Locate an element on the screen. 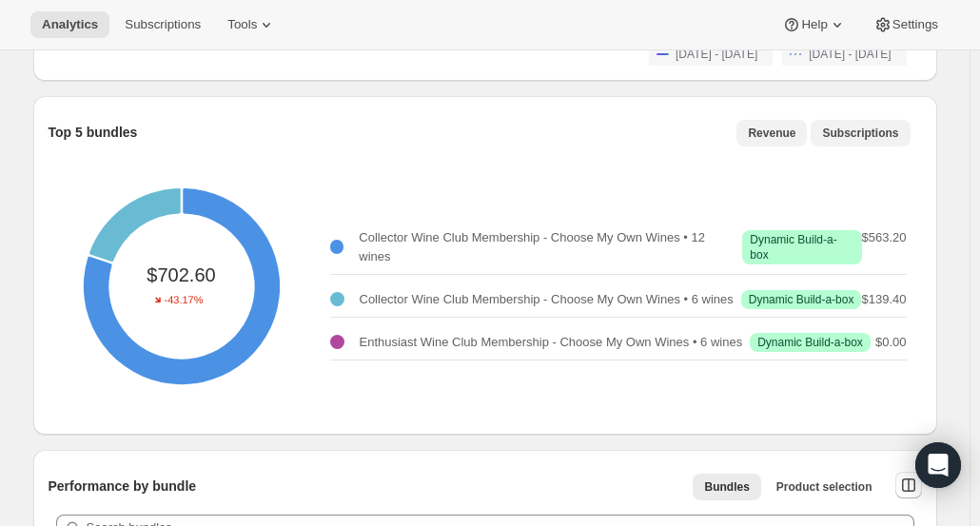 This screenshot has width=980, height=526. span: Settings is located at coordinates (916, 25).